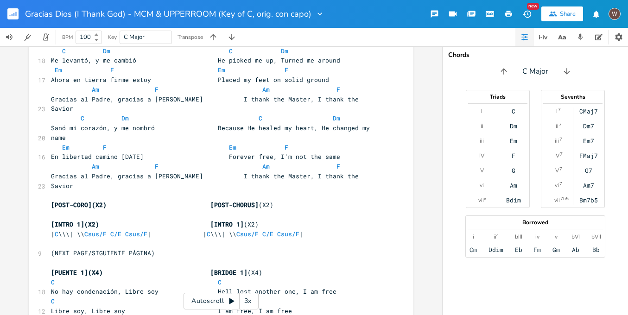 Image resolution: width=628 pixels, height=315 pixels. I want to click on div: i, so click(473, 237).